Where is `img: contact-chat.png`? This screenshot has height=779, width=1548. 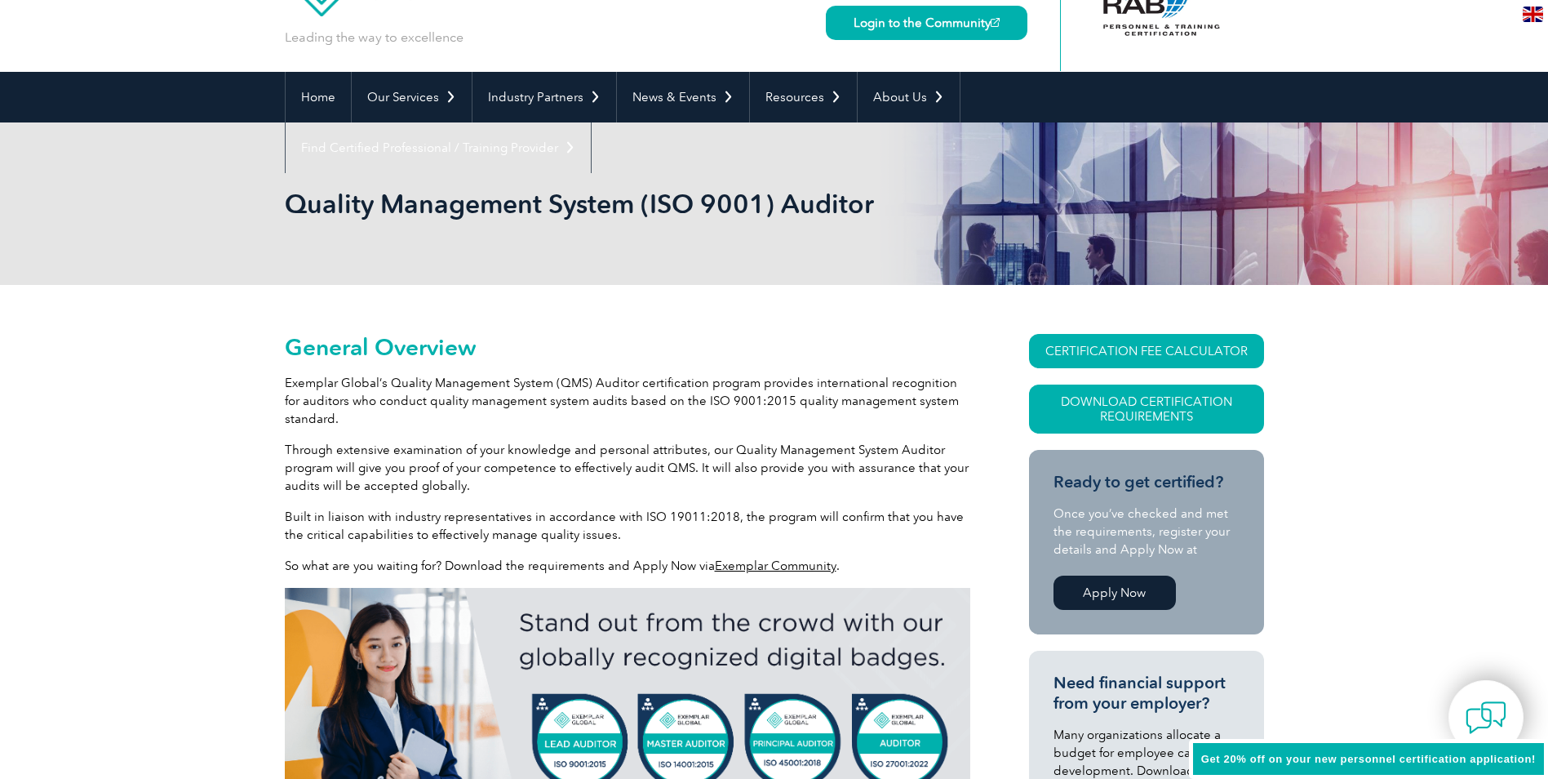
img: contact-chat.png is located at coordinates (1486, 717).